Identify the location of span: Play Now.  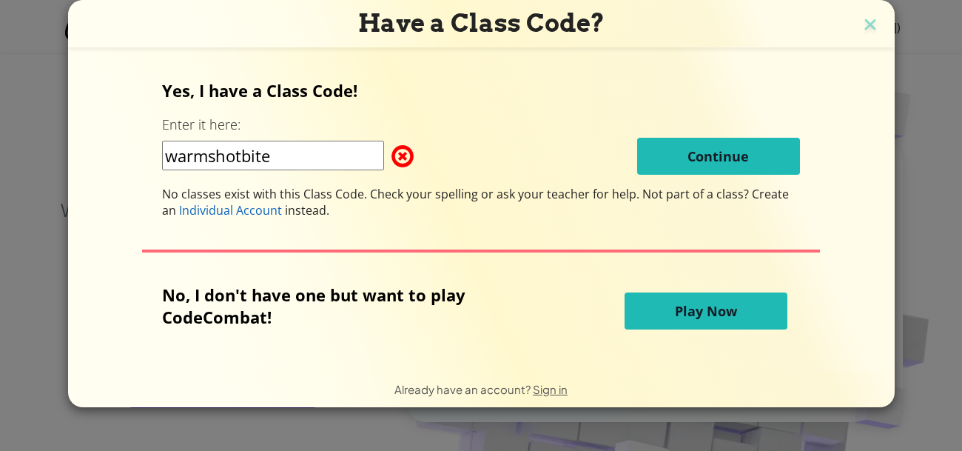
(706, 311).